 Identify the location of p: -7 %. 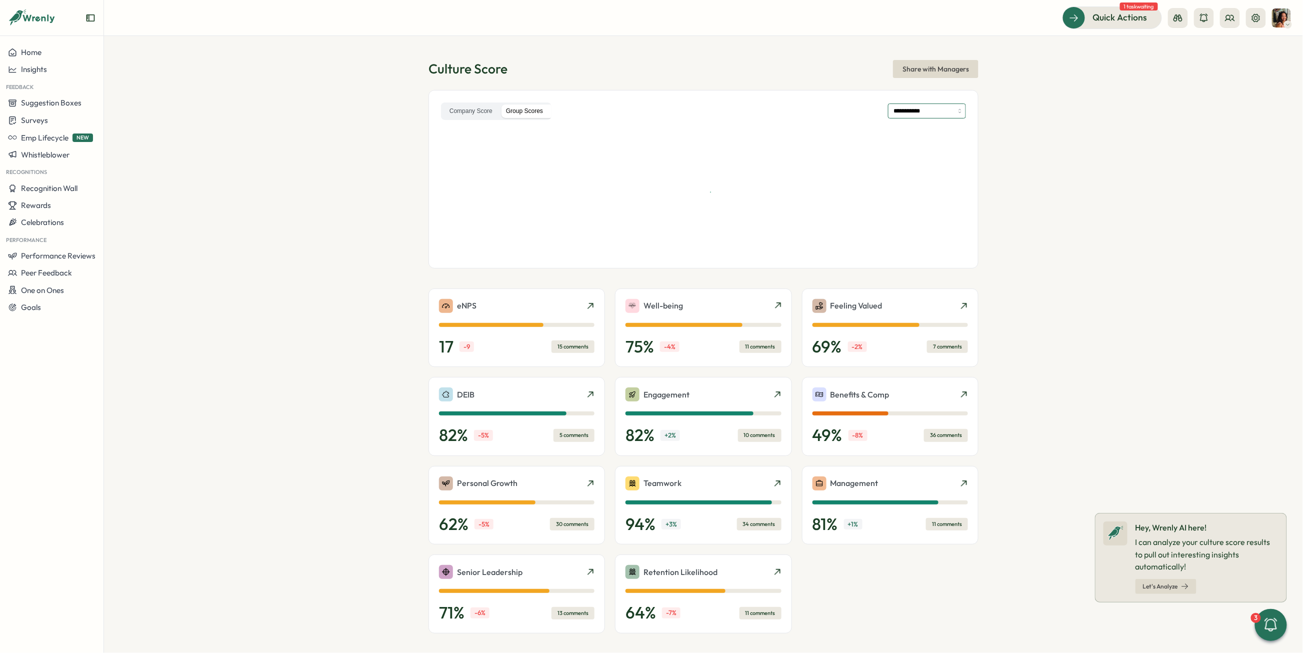
(671, 613).